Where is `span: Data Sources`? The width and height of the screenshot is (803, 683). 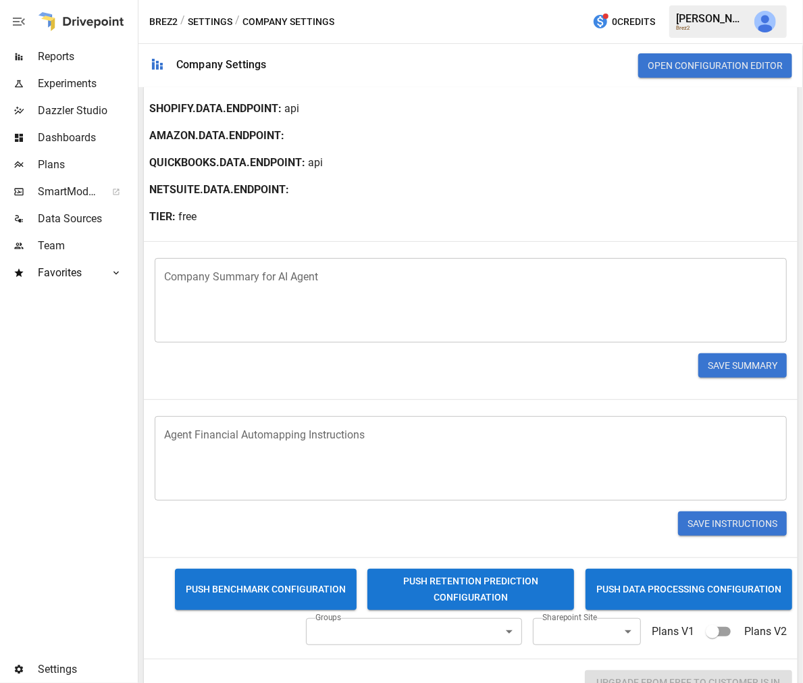 span: Data Sources is located at coordinates (86, 219).